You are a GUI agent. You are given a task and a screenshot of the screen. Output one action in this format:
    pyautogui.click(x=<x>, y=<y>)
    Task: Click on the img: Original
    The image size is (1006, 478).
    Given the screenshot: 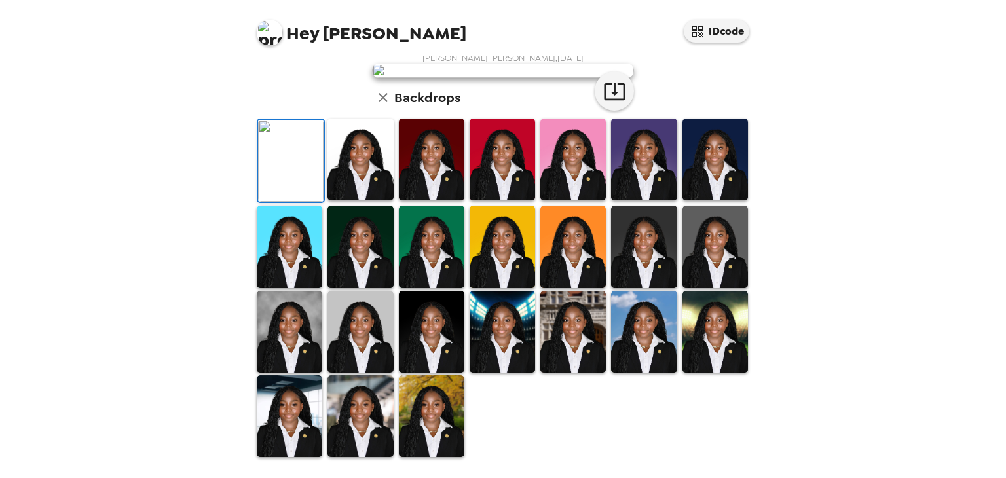 What is the action you would take?
    pyautogui.click(x=291, y=160)
    